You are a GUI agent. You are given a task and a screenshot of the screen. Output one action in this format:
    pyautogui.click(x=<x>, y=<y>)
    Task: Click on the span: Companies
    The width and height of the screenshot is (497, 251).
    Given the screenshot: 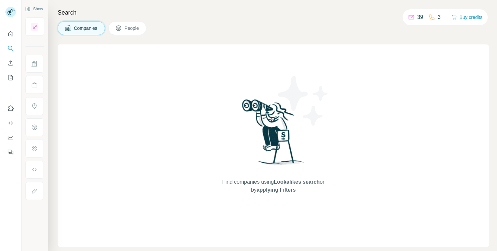 What is the action you would take?
    pyautogui.click(x=86, y=28)
    